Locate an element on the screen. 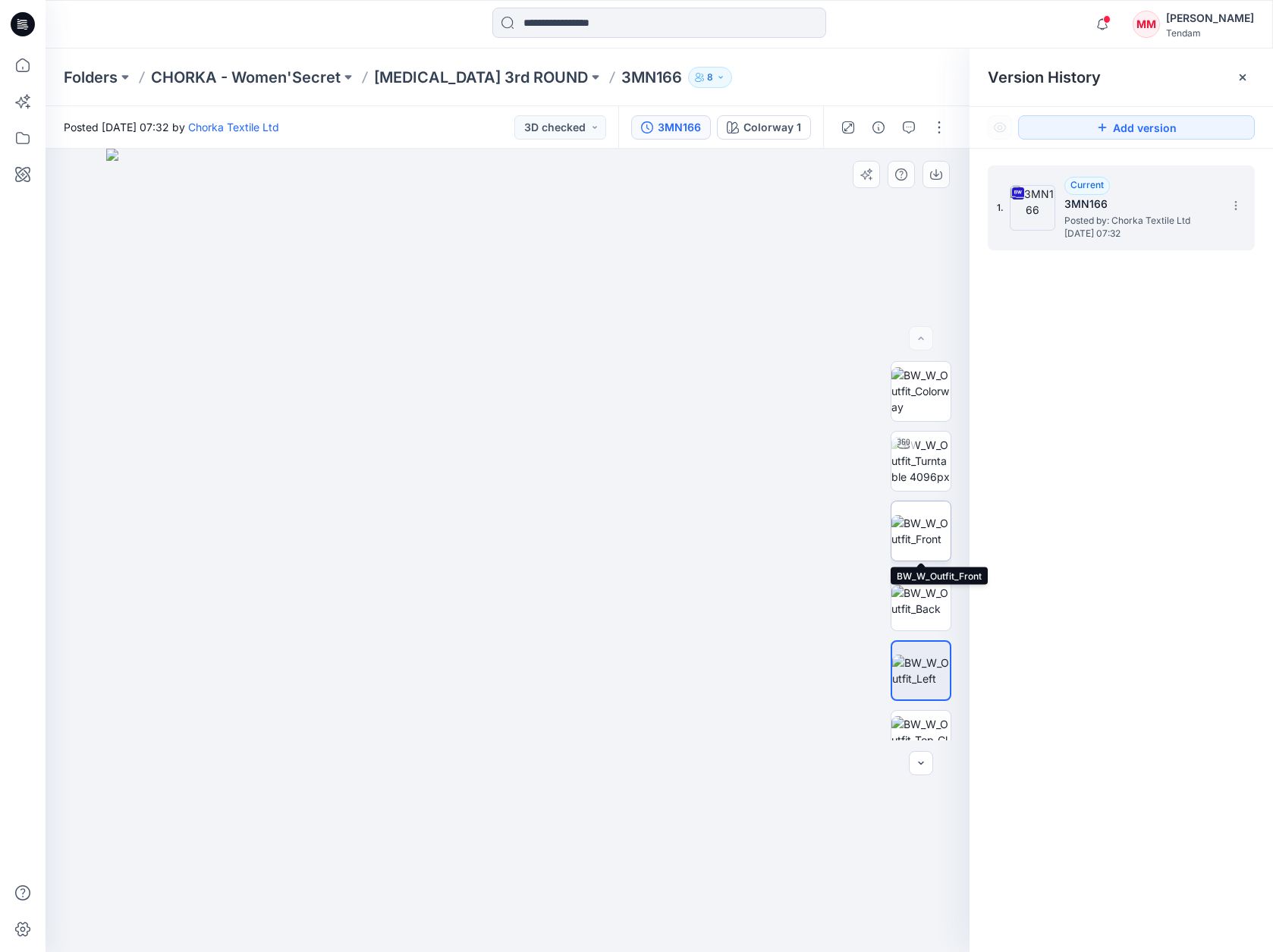 The height and width of the screenshot is (952, 1273). a: Folders is located at coordinates (90, 77).